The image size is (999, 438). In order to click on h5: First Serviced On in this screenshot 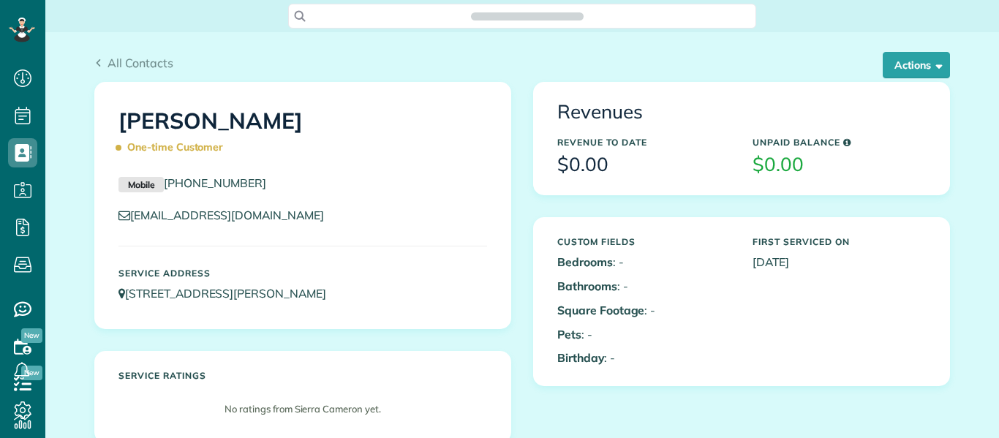, I will do `click(838, 241)`.